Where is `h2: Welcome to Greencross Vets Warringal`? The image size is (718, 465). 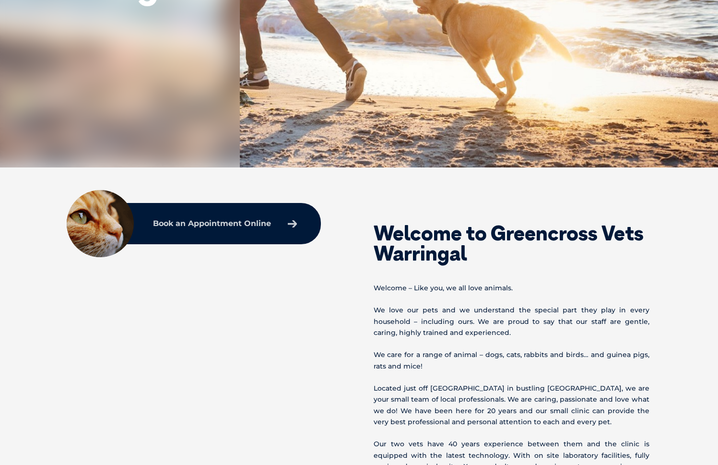
h2: Welcome to Greencross Vets Warringal is located at coordinates (511, 243).